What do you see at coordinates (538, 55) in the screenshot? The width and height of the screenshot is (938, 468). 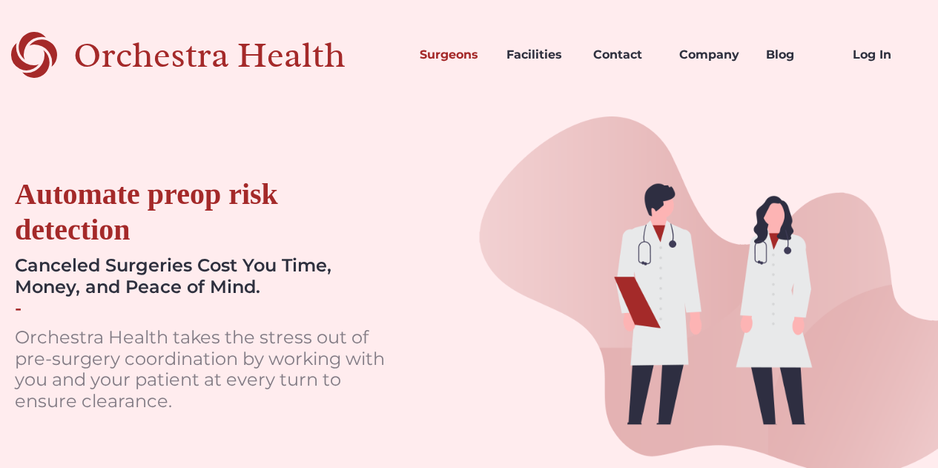 I see `a: Facilities` at bounding box center [538, 55].